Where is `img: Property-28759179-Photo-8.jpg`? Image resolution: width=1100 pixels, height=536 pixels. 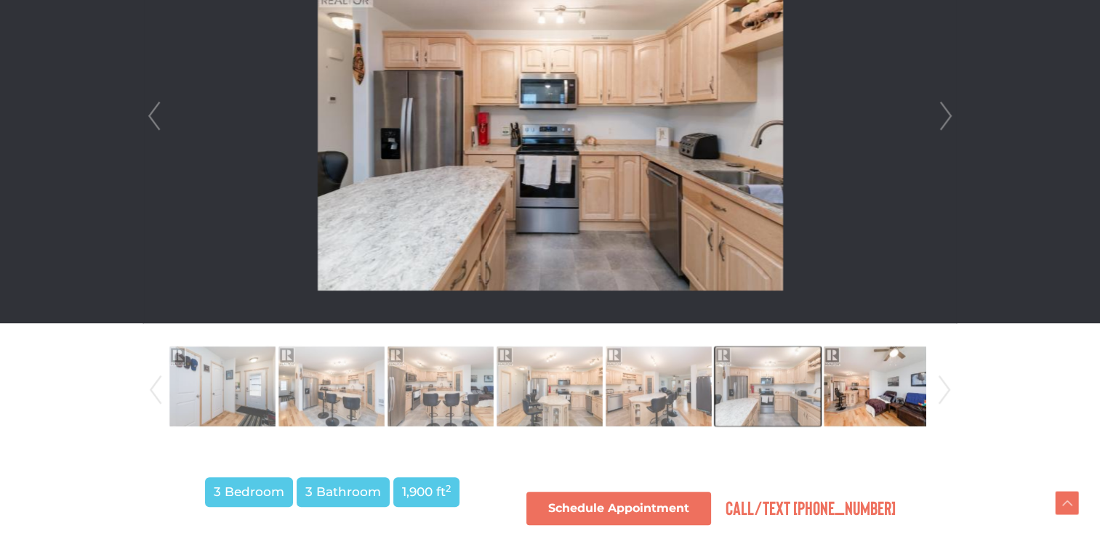
img: Property-28759179-Photo-8.jpg is located at coordinates (549, 387).